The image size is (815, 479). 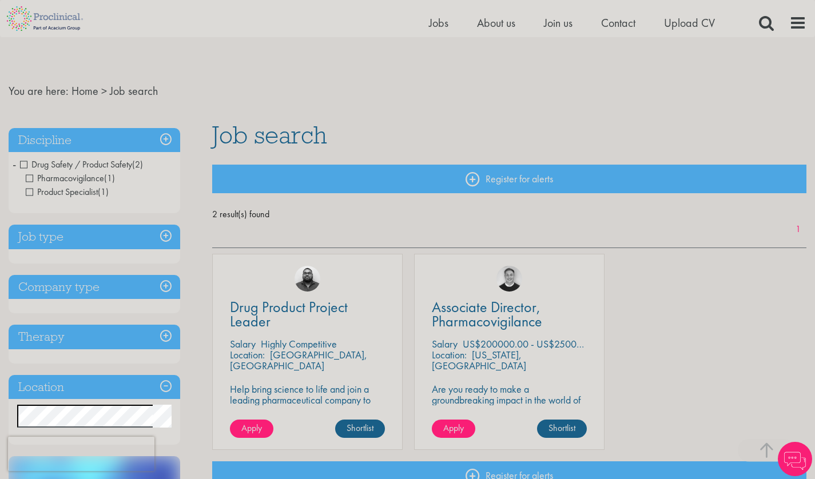 What do you see at coordinates (94, 287) in the screenshot?
I see `h3: Company type` at bounding box center [94, 287].